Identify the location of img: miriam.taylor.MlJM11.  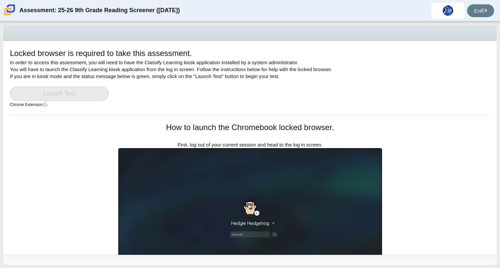
(448, 11).